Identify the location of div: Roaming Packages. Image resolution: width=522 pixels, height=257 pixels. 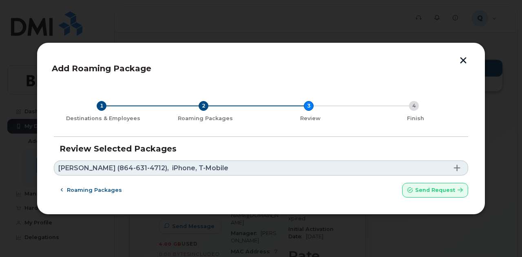
(205, 119).